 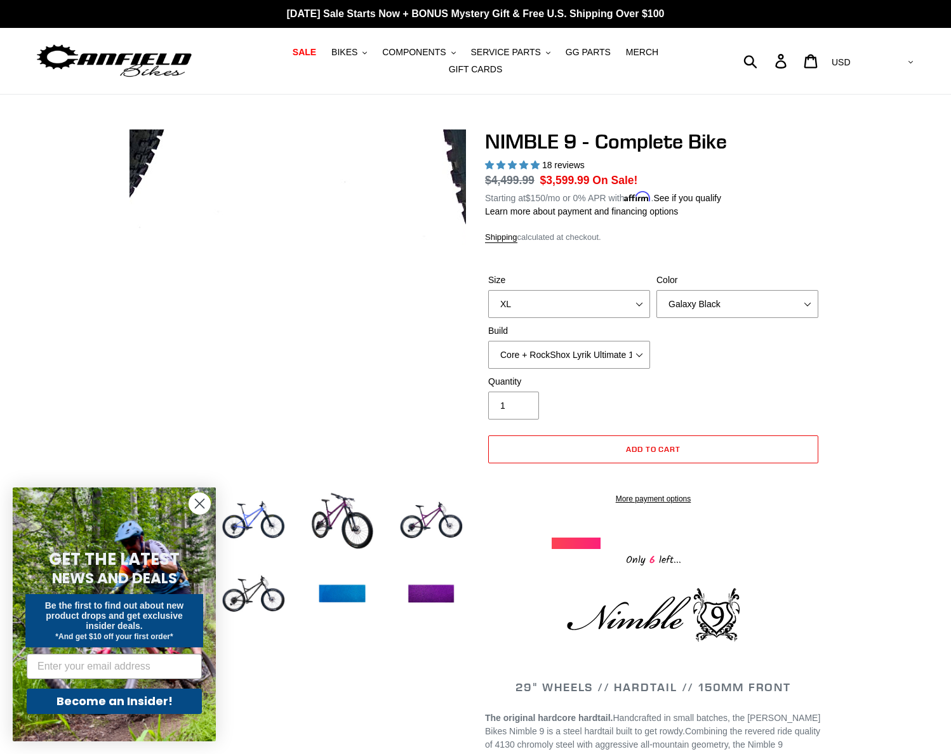 I want to click on a: SALE, so click(x=304, y=52).